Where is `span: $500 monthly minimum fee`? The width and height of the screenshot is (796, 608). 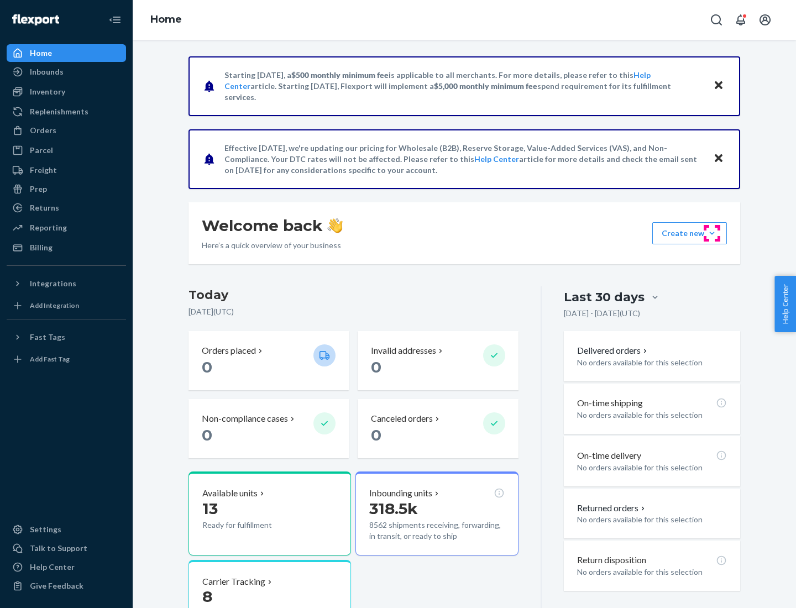 span: $500 monthly minimum fee is located at coordinates (340, 75).